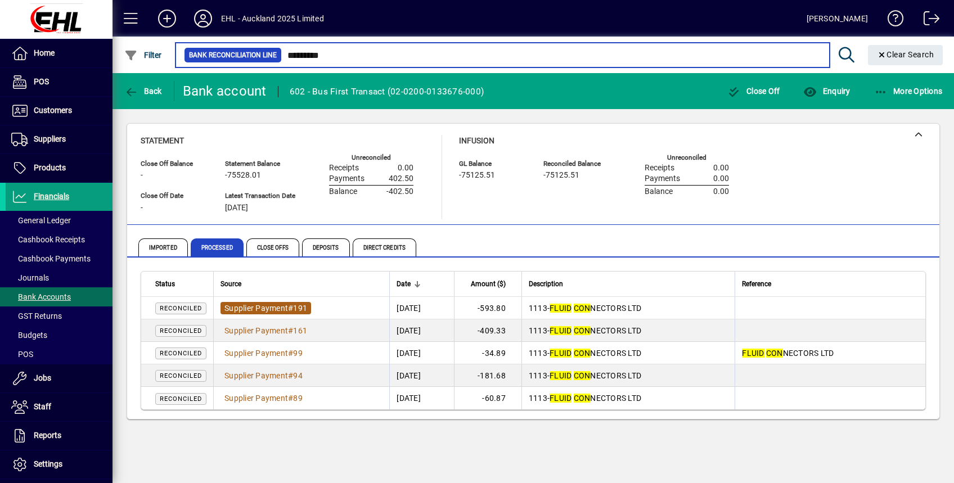 The height and width of the screenshot is (483, 954). Describe the element at coordinates (659, 168) in the screenshot. I see `span: Receipts` at that location.